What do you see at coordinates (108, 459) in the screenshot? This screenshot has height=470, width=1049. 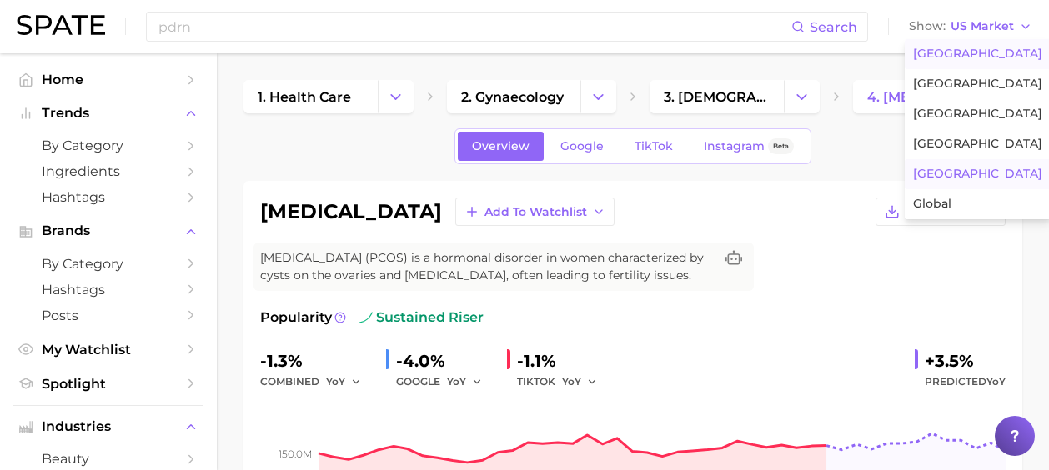 I see `span: beauty` at bounding box center [108, 459].